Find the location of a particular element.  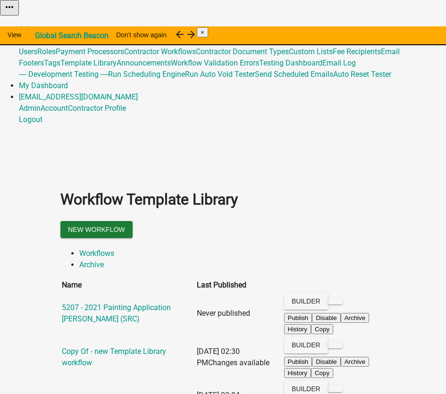

a: Account is located at coordinates (54, 108).